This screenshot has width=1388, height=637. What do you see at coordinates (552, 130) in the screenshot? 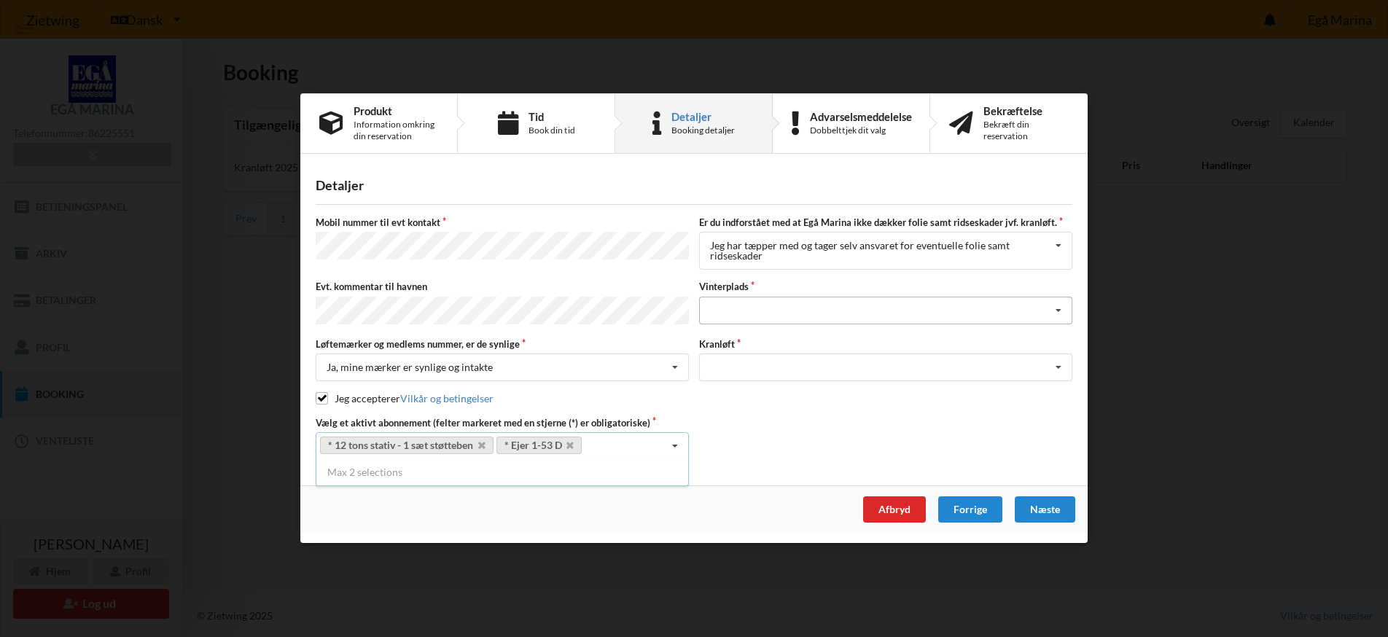
I see `div: Book din tid` at bounding box center [552, 130].